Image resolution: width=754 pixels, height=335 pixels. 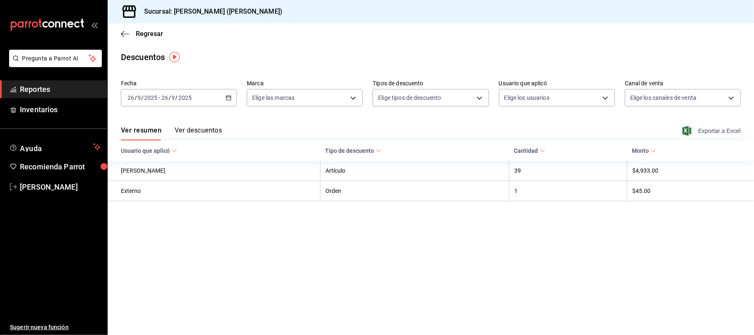 What do you see at coordinates (149, 151) in the screenshot?
I see `span: Usuario que aplicó` at bounding box center [149, 151].